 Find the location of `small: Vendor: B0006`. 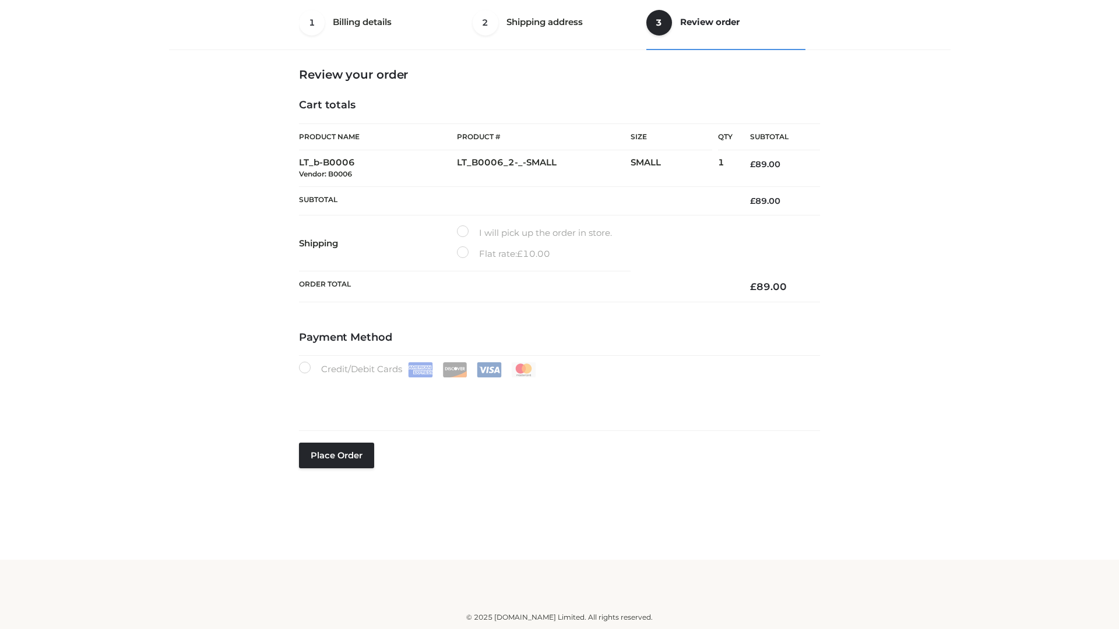

small: Vendor: B0006 is located at coordinates (325, 174).